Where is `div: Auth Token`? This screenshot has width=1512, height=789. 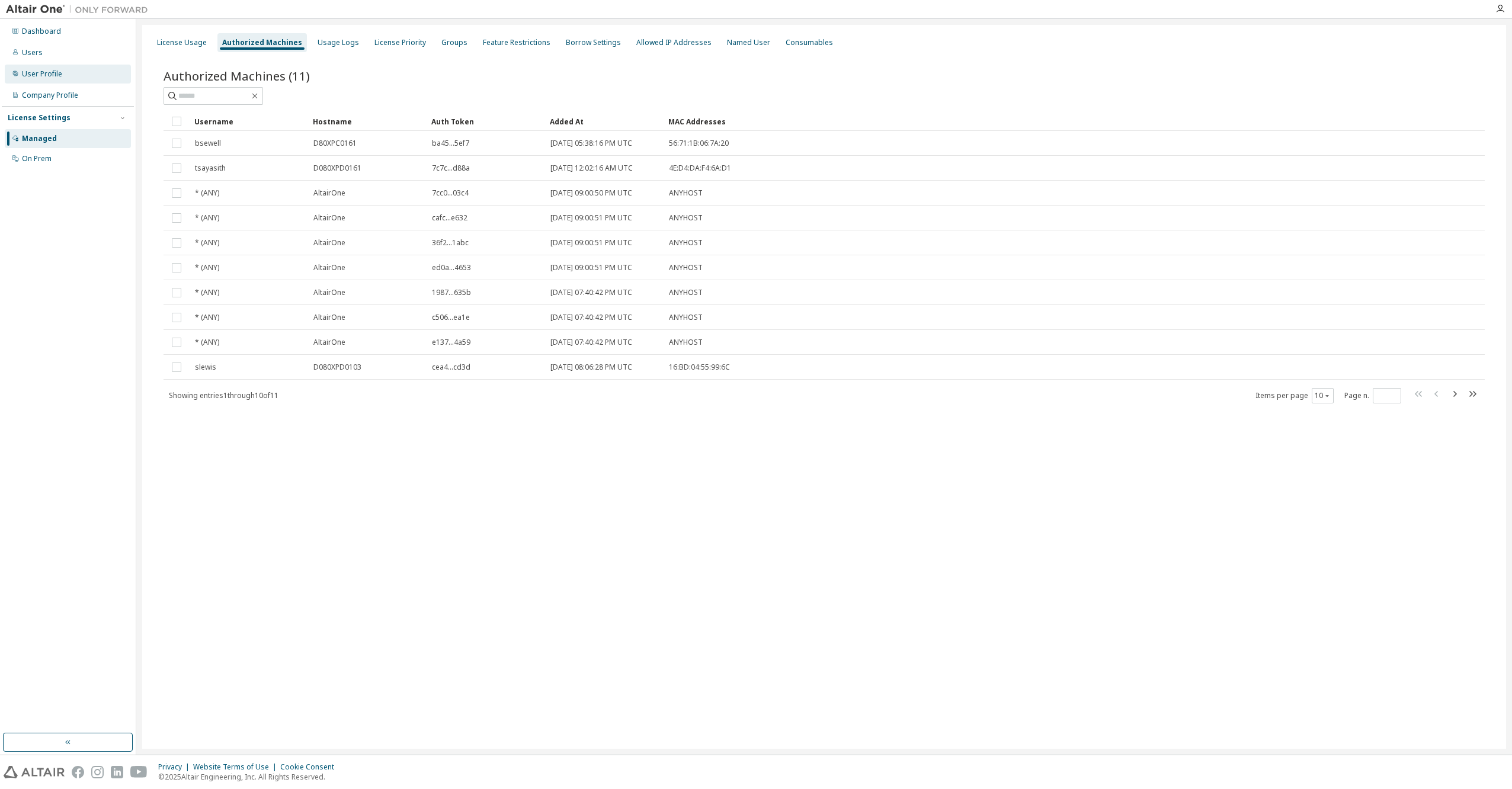 div: Auth Token is located at coordinates (486, 122).